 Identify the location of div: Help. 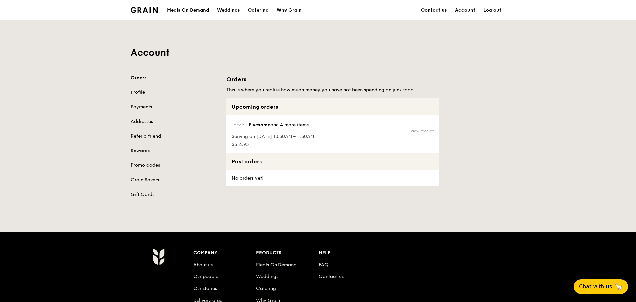
(350, 253).